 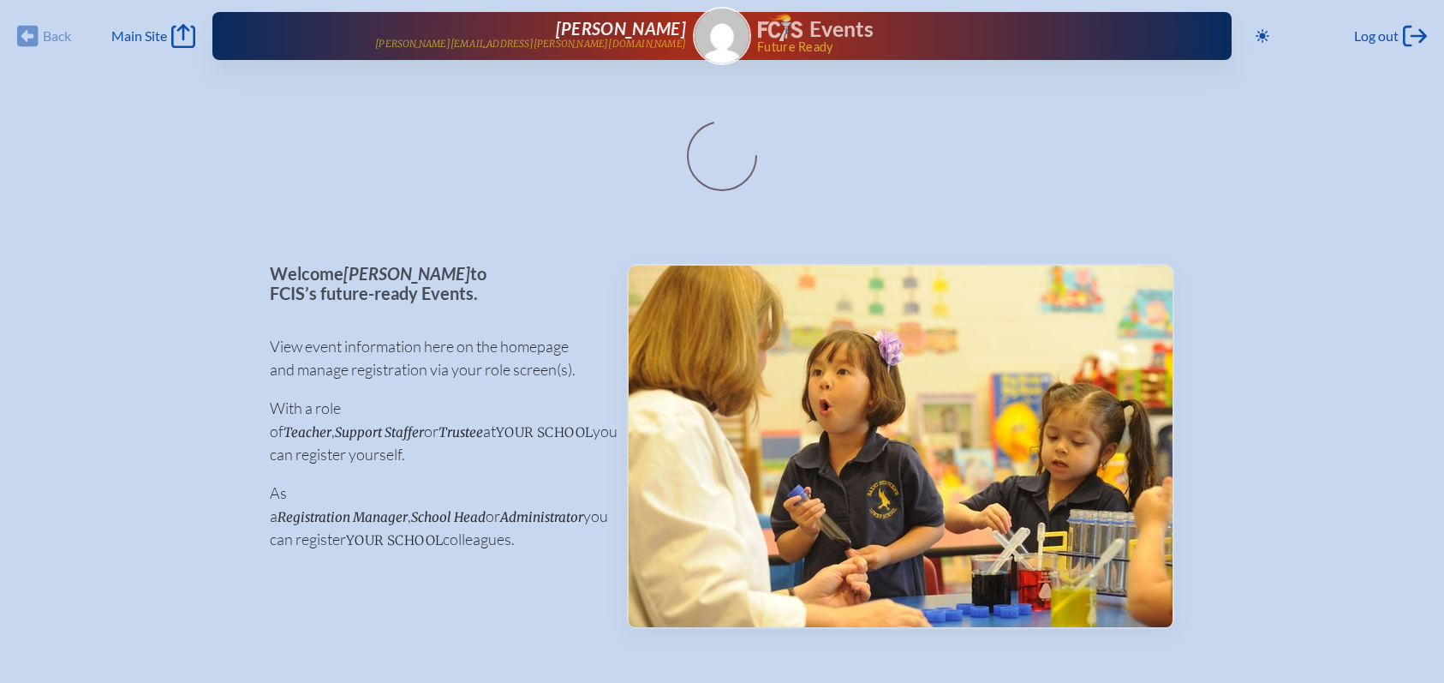 What do you see at coordinates (434, 431) in the screenshot?
I see `p: With a role of , or at you can register yourself.` at bounding box center [434, 431].